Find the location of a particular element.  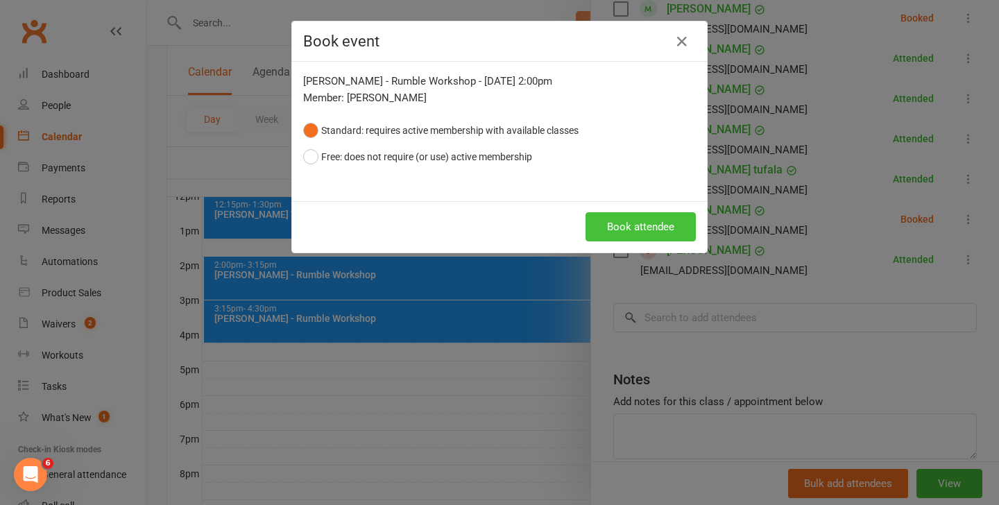

button: Standard: requires active membership with available classes is located at coordinates (441, 130).